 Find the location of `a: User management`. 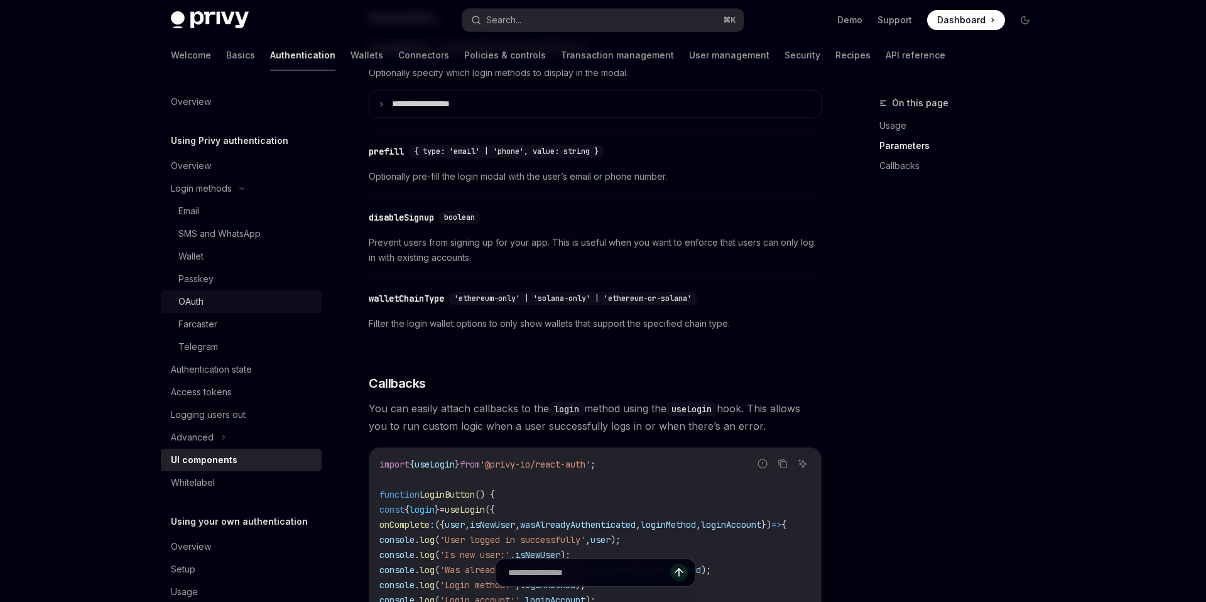

a: User management is located at coordinates (729, 55).